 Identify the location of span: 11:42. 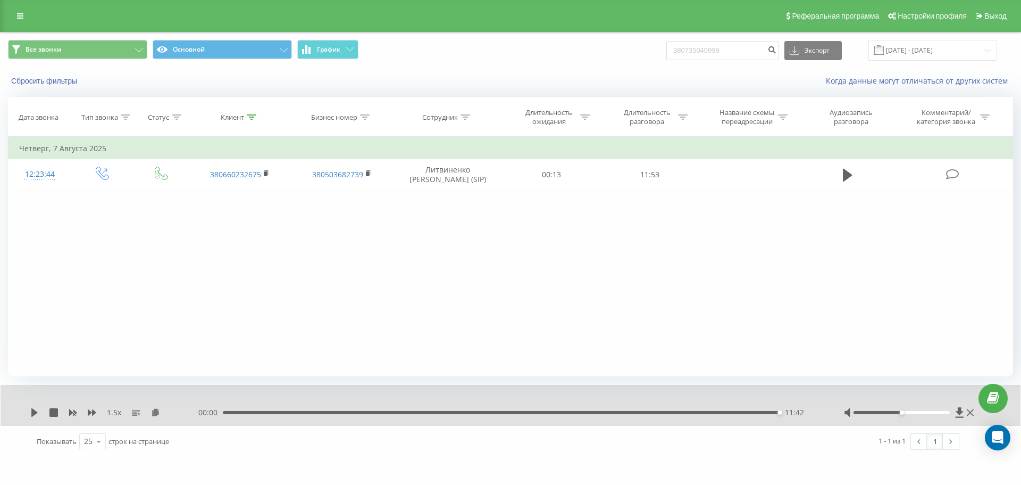
(795, 412).